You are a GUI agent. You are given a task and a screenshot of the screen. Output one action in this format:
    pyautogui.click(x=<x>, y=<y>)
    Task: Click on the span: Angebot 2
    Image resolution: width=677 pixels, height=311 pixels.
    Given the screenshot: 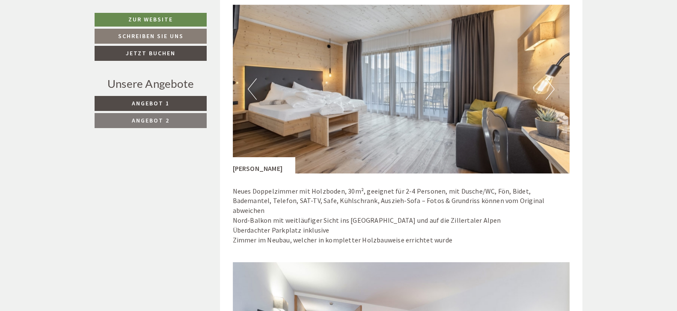 What is the action you would take?
    pyautogui.click(x=151, y=120)
    